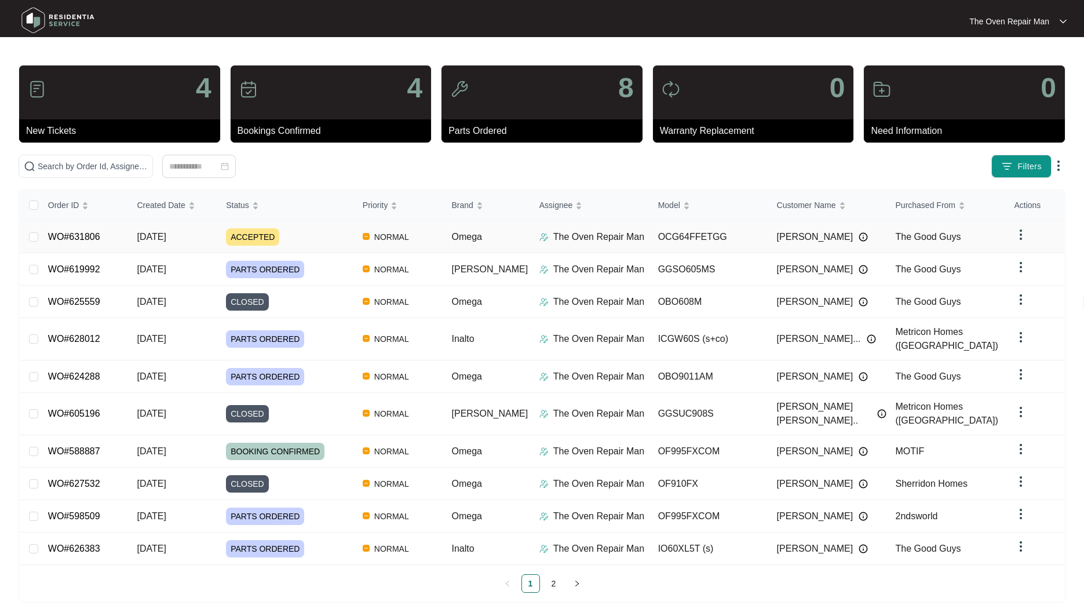 Image resolution: width=1084 pixels, height=605 pixels. What do you see at coordinates (1030, 166) in the screenshot?
I see `span: Filters` at bounding box center [1030, 166].